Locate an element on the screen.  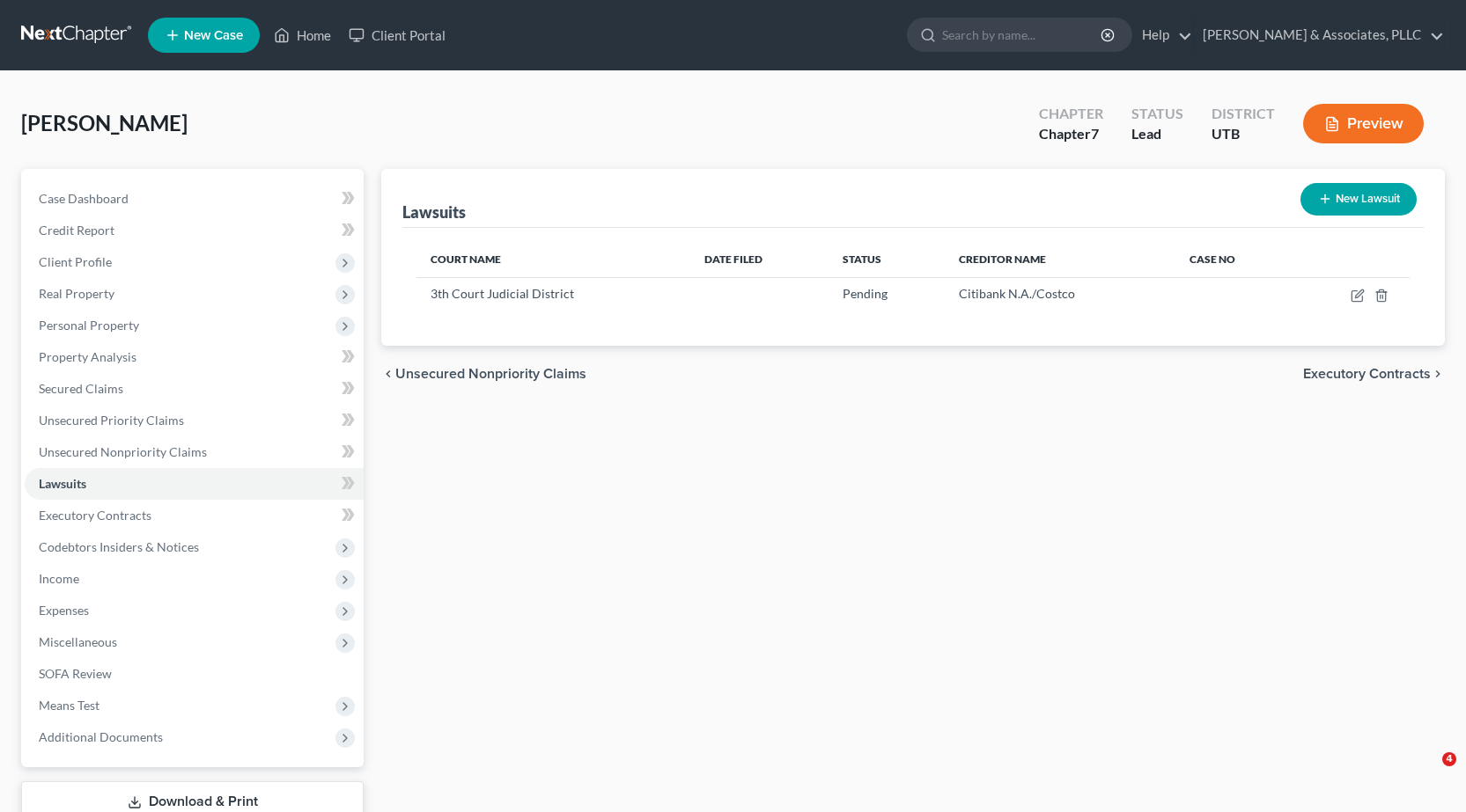
span: Unsecured Priority Claims is located at coordinates (111, 420).